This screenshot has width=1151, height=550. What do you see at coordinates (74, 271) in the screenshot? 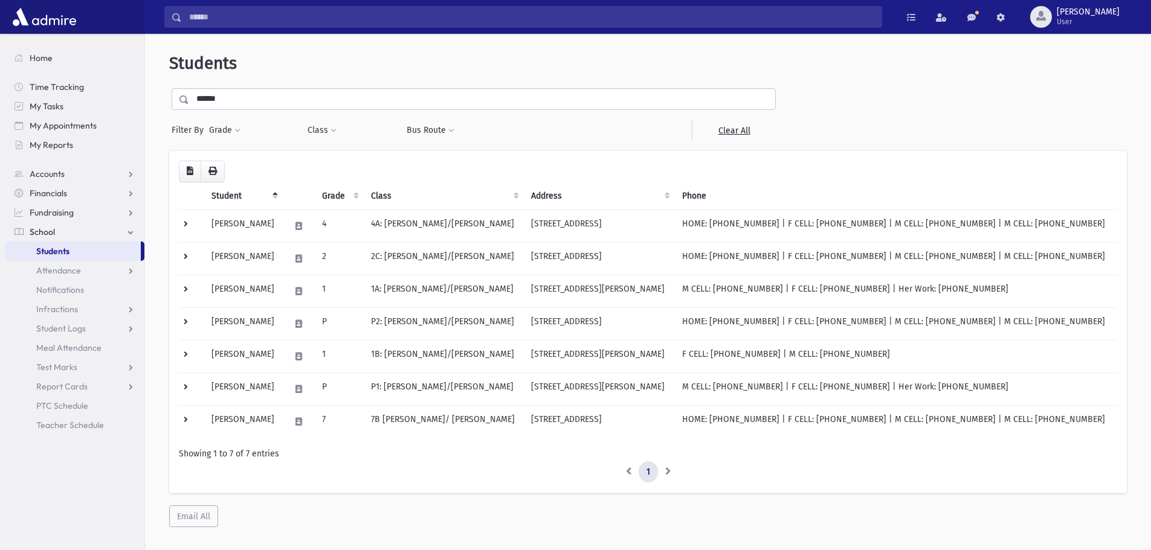
I see `a: Attendance` at bounding box center [74, 271].